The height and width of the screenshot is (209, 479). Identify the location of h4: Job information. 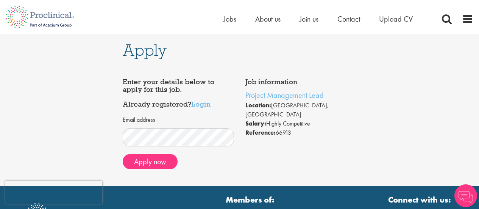
(301, 82).